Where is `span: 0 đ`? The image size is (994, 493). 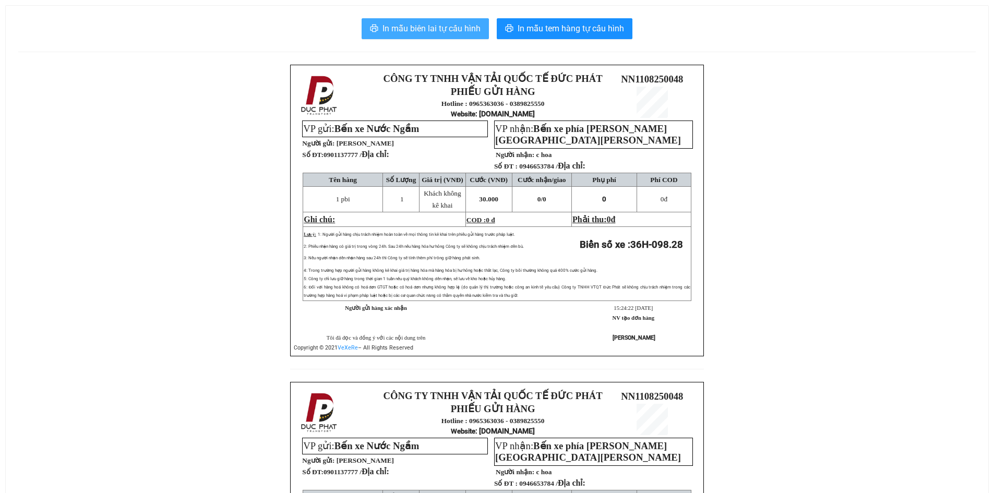 span: 0 đ is located at coordinates (490, 220).